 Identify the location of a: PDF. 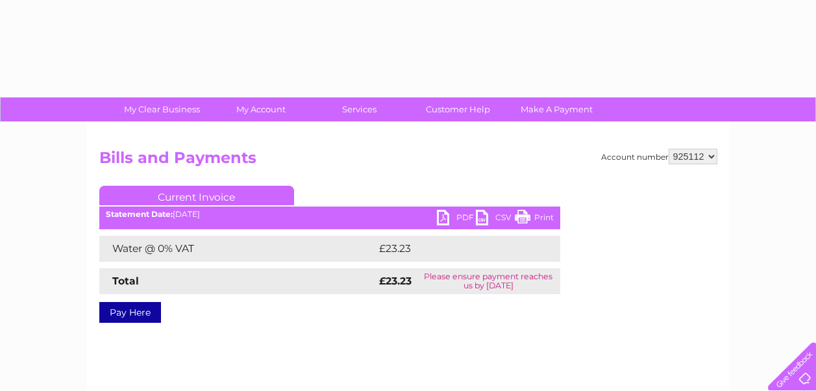
(457, 219).